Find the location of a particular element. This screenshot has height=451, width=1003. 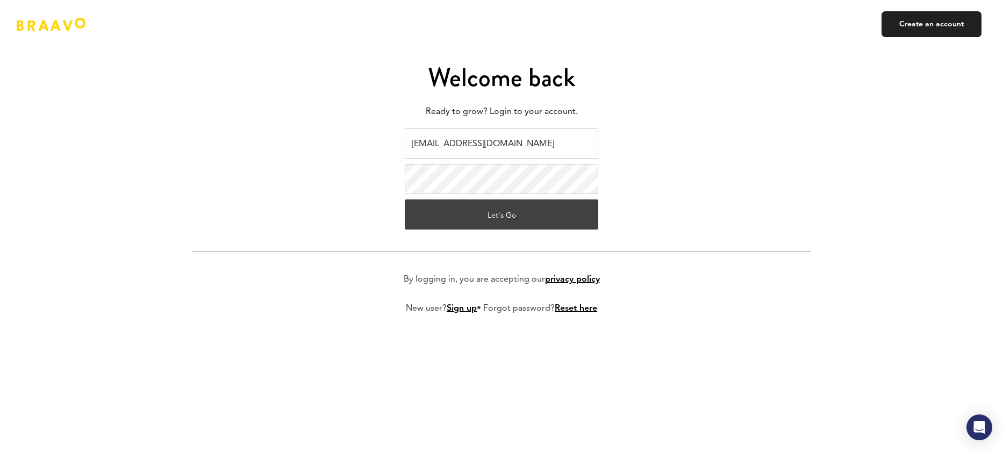

input: Email is located at coordinates (501, 143).